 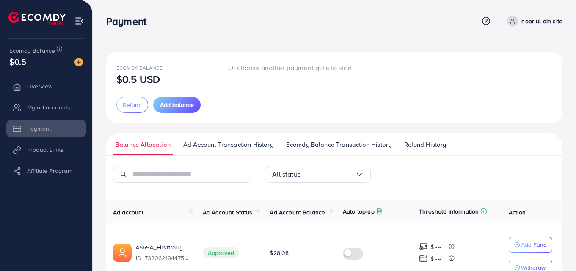 I want to click on button: Add balance, so click(x=177, y=105).